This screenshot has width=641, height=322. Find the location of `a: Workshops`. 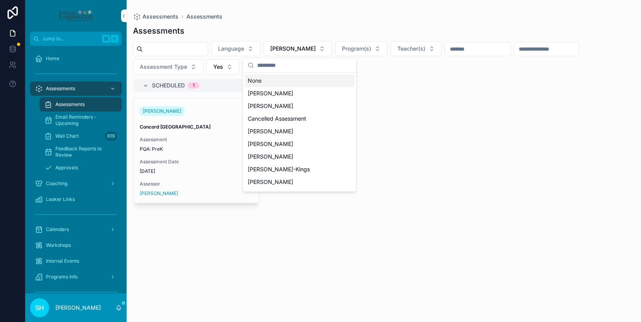

a: Workshops is located at coordinates (76, 245).